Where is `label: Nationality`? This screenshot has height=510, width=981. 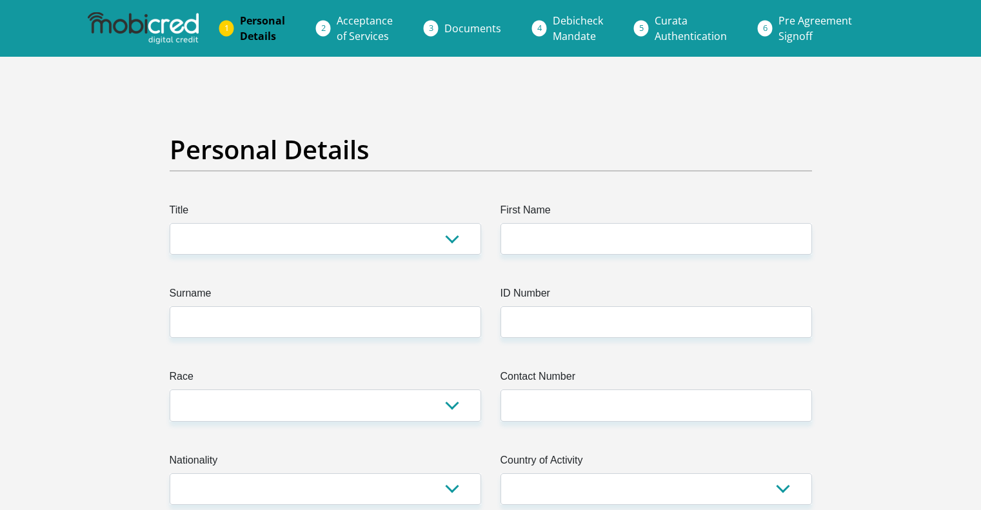
label: Nationality is located at coordinates (325, 463).